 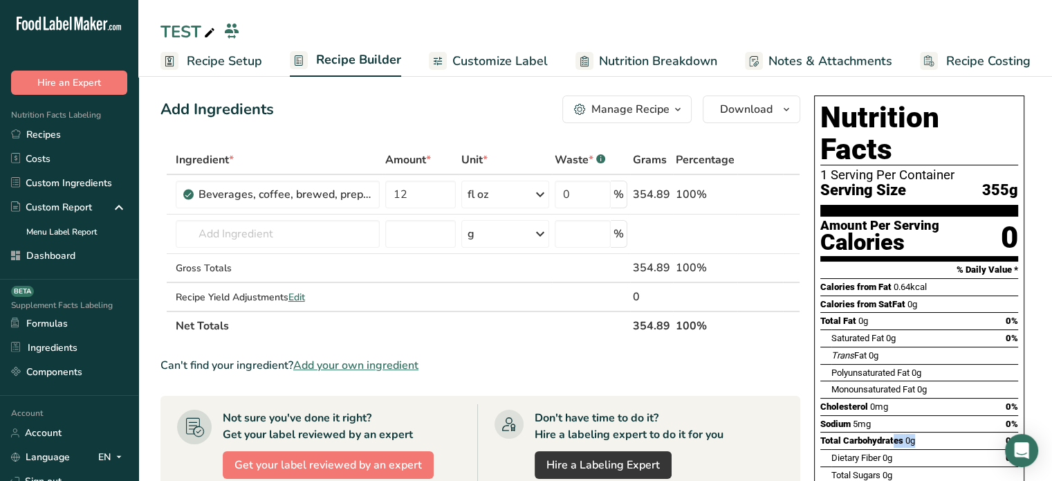 I want to click on th: Net Totals, so click(x=401, y=325).